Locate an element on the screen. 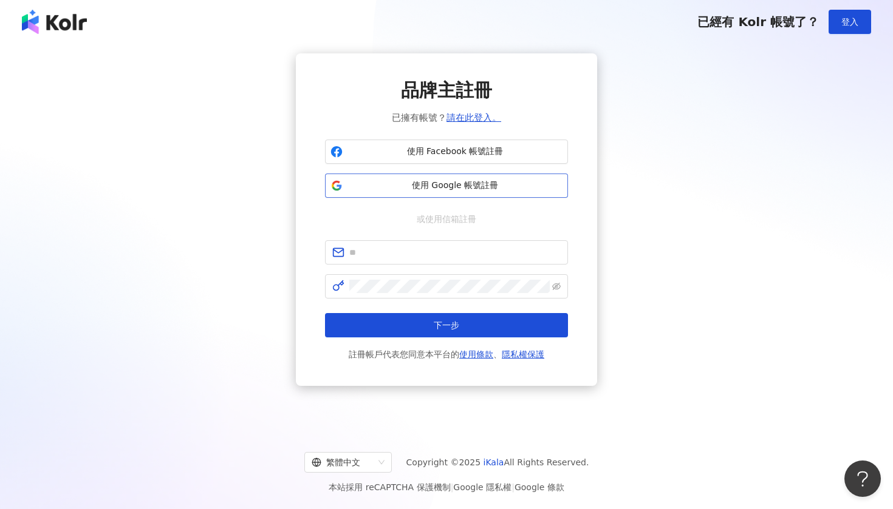  span: 本站採用 reCAPTCHA 保護機制 is located at coordinates (446, 488).